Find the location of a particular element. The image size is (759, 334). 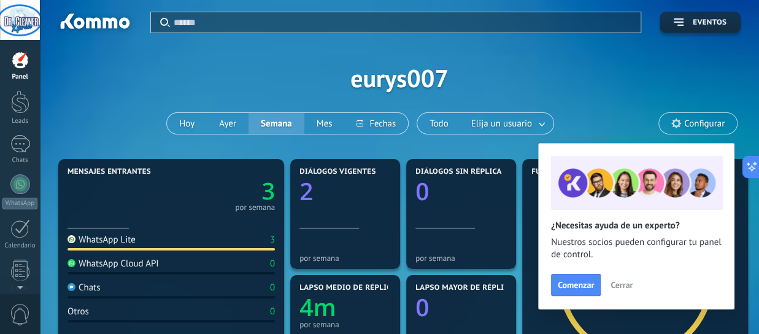

span: Elija un usuario is located at coordinates (502, 123).